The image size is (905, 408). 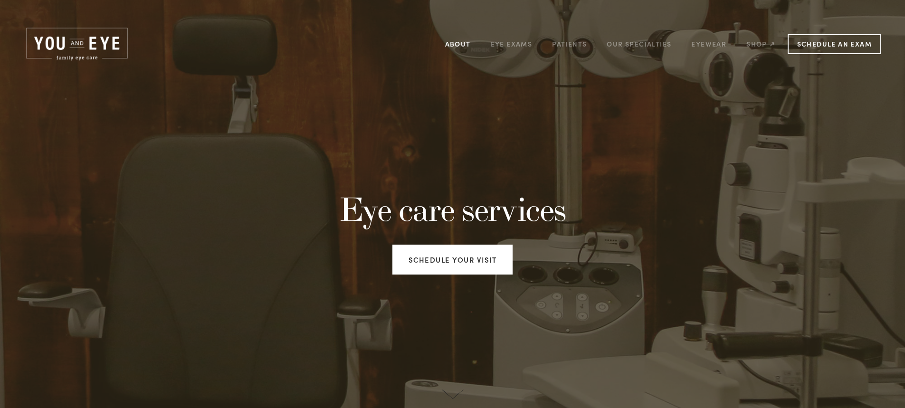 What do you see at coordinates (512, 44) in the screenshot?
I see `a: Eye Exams` at bounding box center [512, 44].